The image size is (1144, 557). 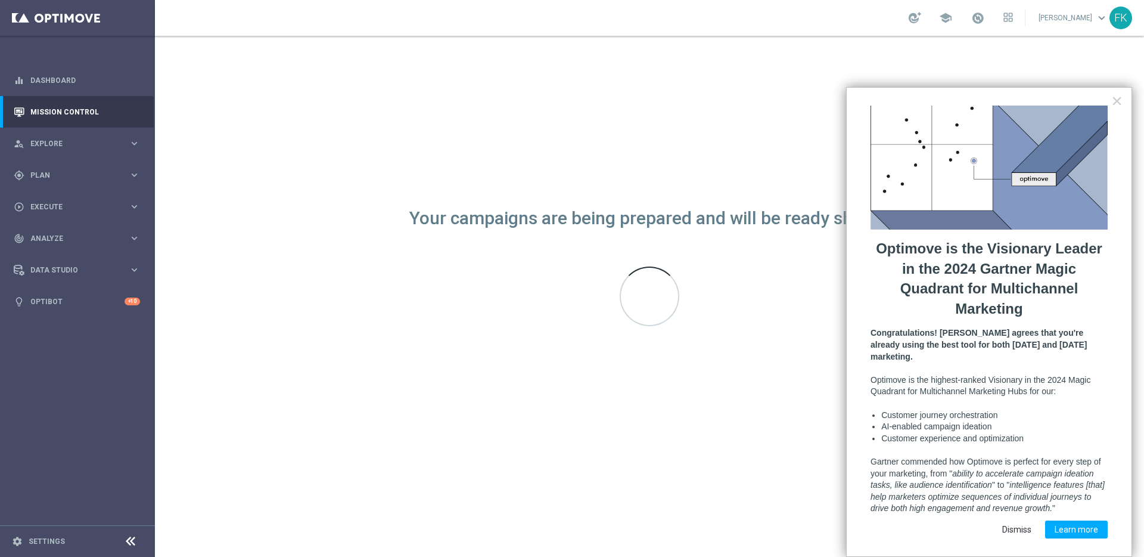 I want to click on i: settings, so click(x=17, y=541).